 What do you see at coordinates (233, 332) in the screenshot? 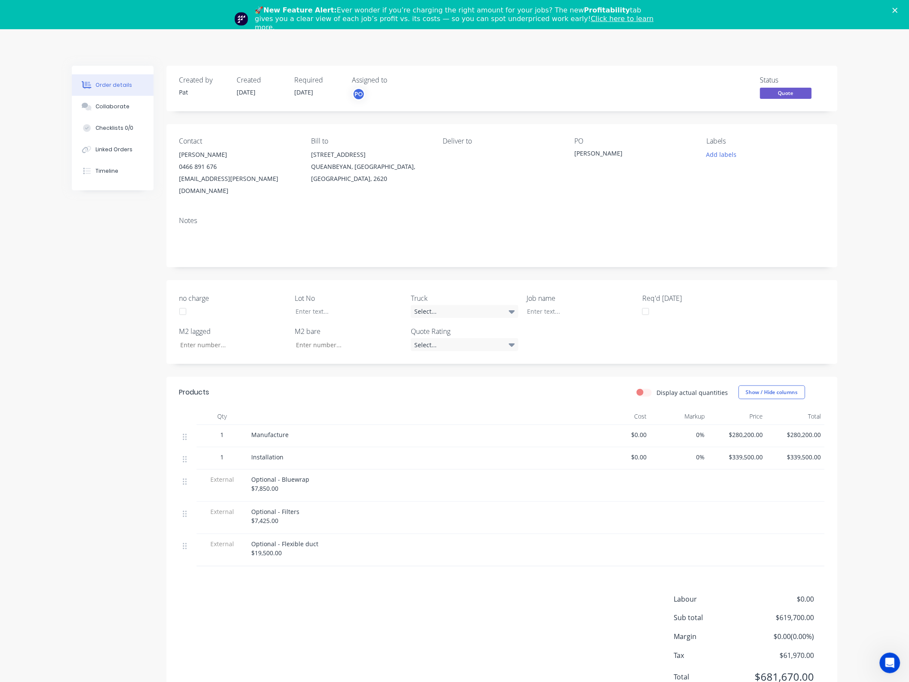
I see `label: M2 lagged` at bounding box center [233, 332].